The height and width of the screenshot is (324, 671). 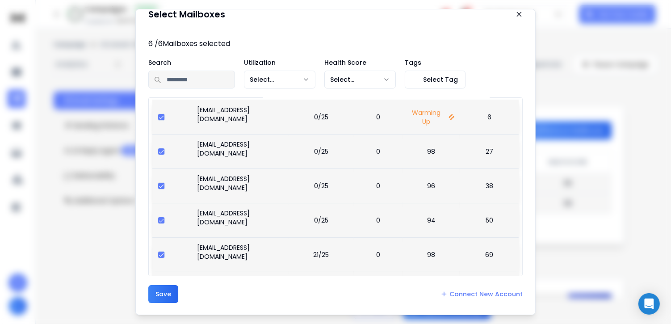 I want to click on div: Open Intercom Messenger, so click(x=649, y=304).